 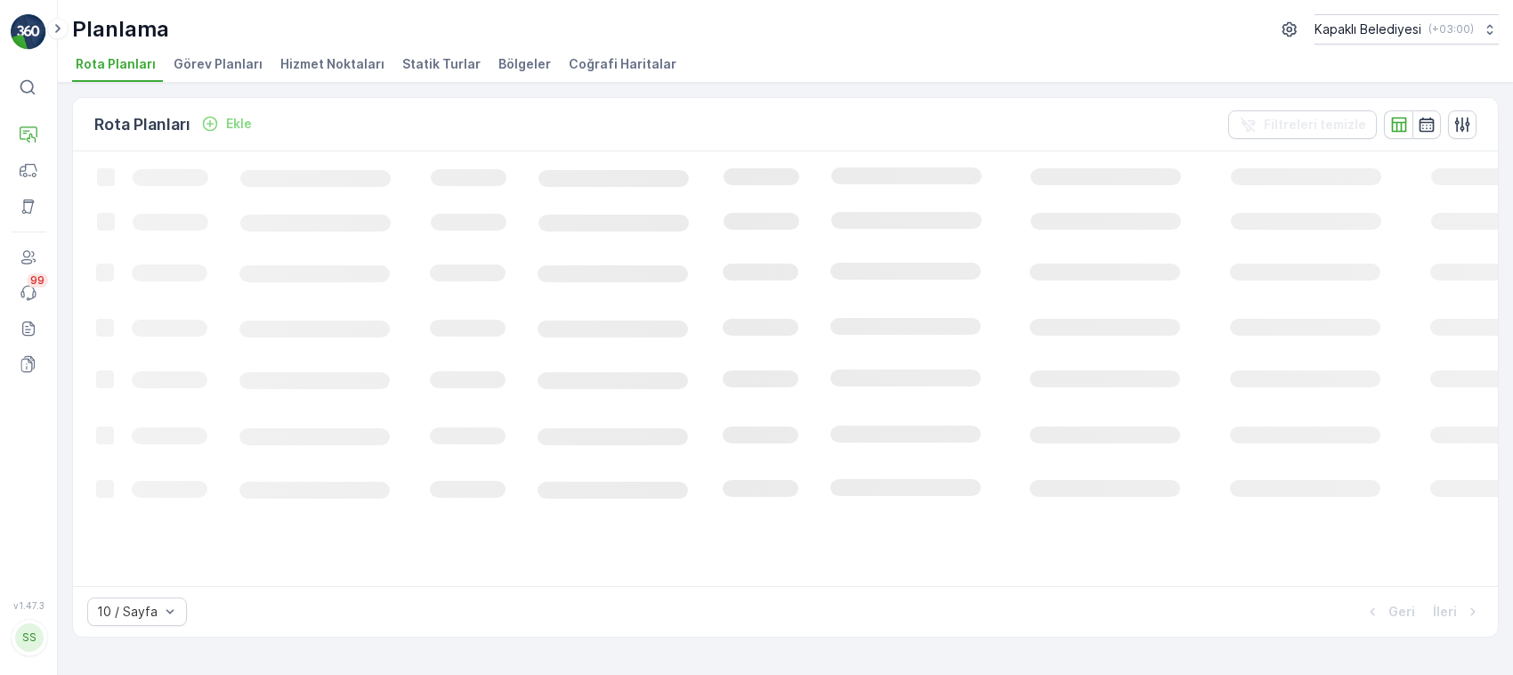 I want to click on p: Ekle, so click(x=239, y=124).